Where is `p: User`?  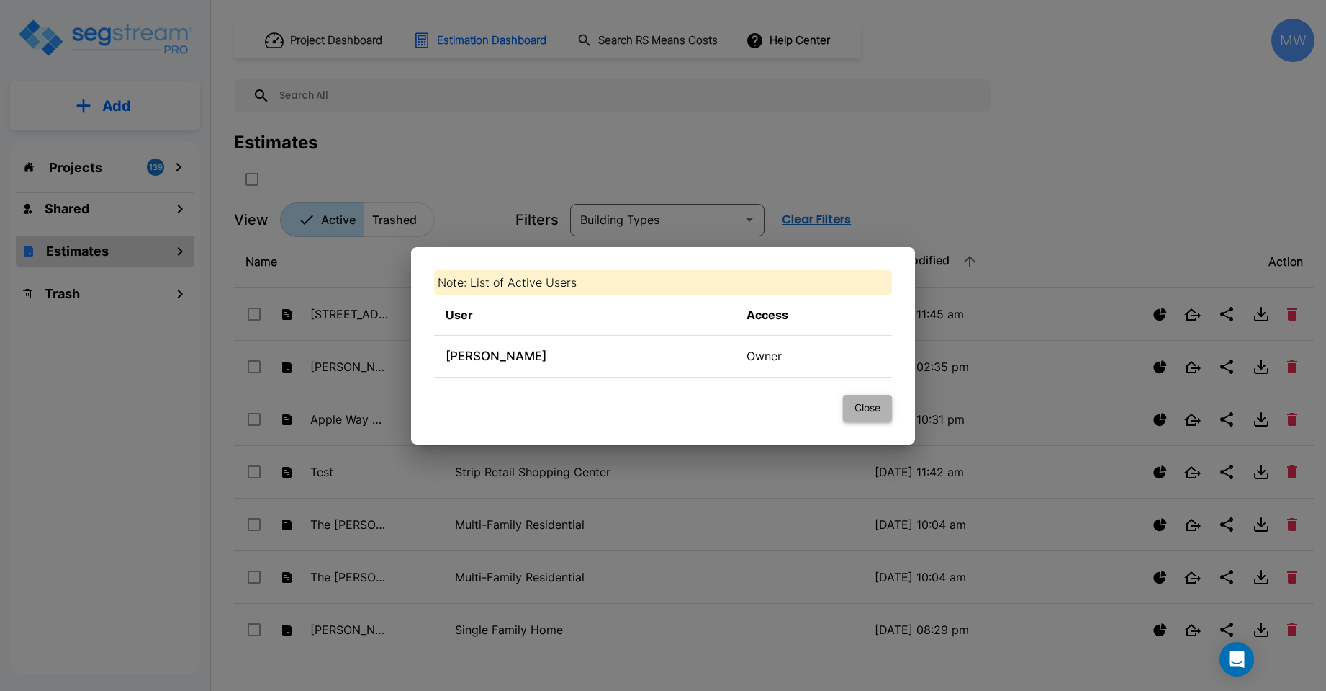
p: User is located at coordinates (585, 315).